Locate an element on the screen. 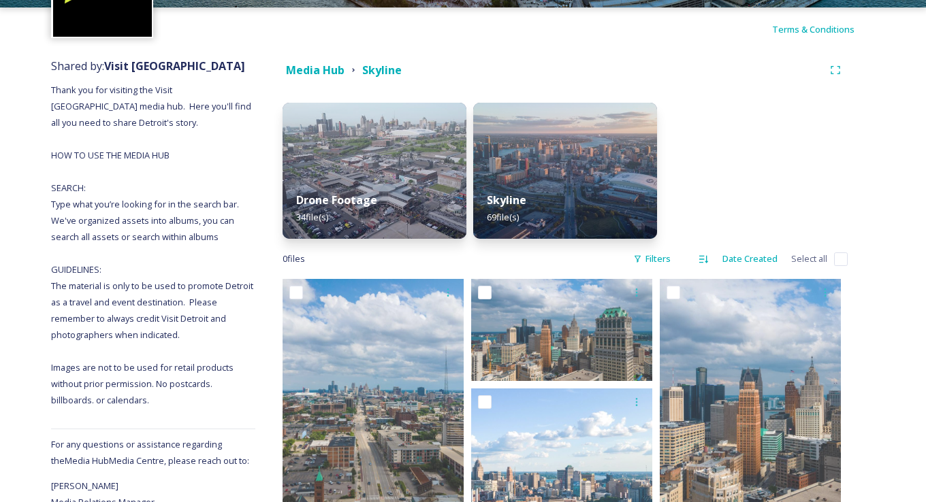 The height and width of the screenshot is (502, 926). span: 0 file s is located at coordinates (293, 259).